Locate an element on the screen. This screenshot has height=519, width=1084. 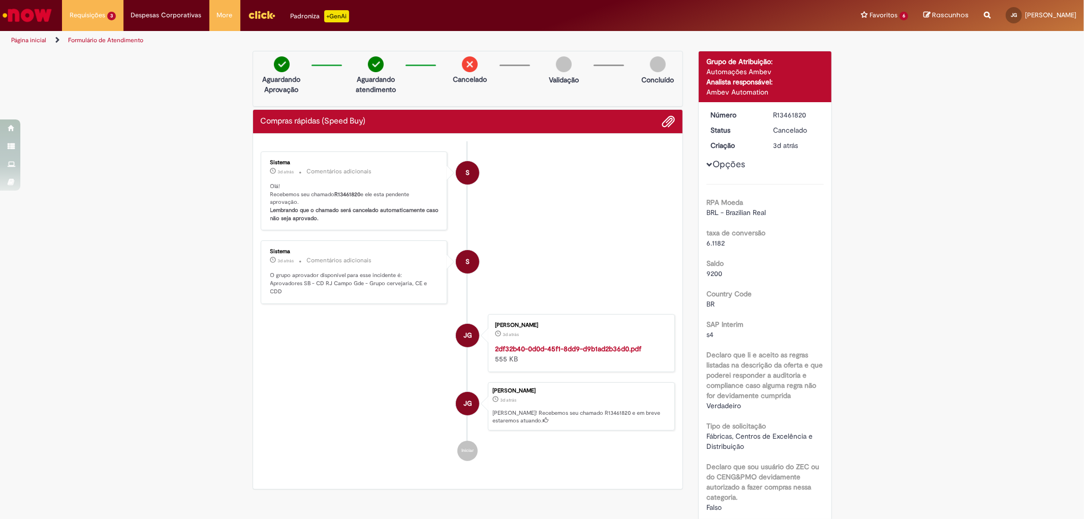
span: BR is located at coordinates (711, 304).